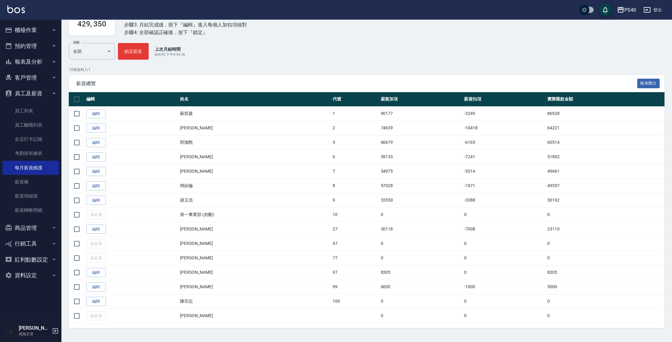  What do you see at coordinates (131, 99) in the screenshot?
I see `th: 編輯` at bounding box center [131, 99].